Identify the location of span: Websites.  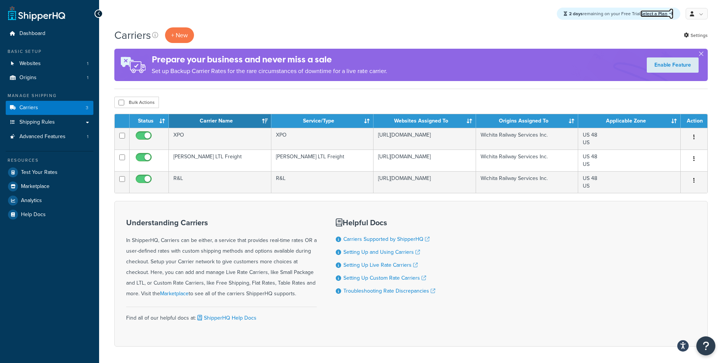
(30, 64).